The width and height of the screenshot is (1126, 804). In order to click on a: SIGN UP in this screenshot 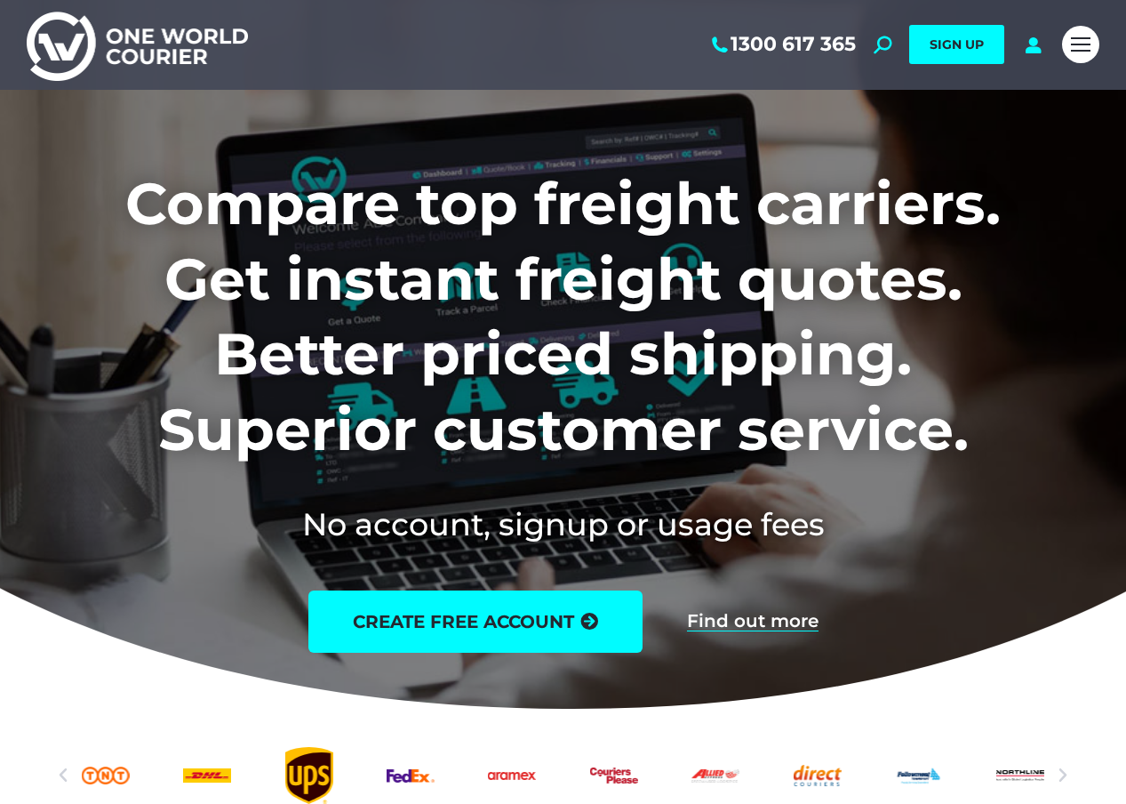, I will do `click(957, 44)`.